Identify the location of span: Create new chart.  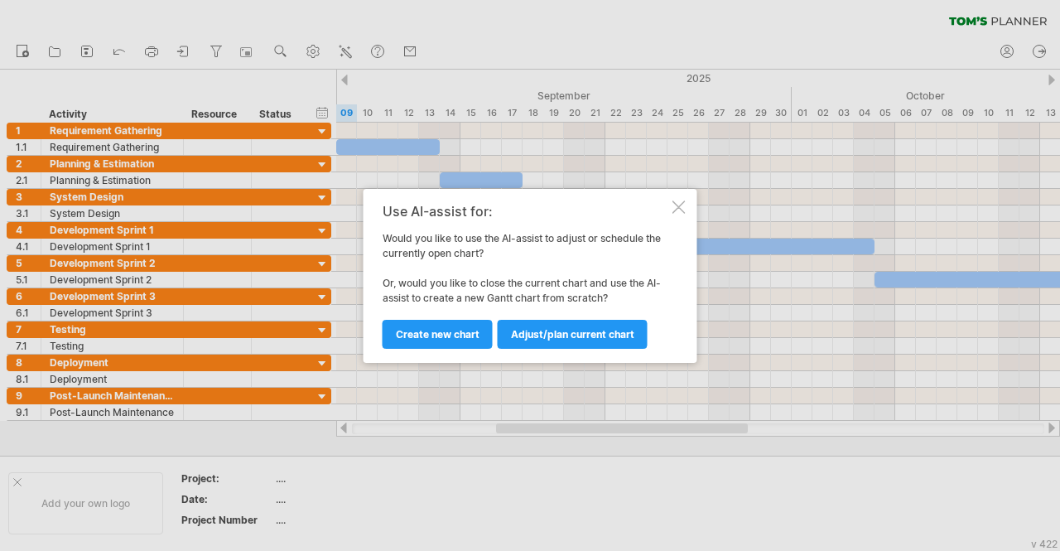
(437, 334).